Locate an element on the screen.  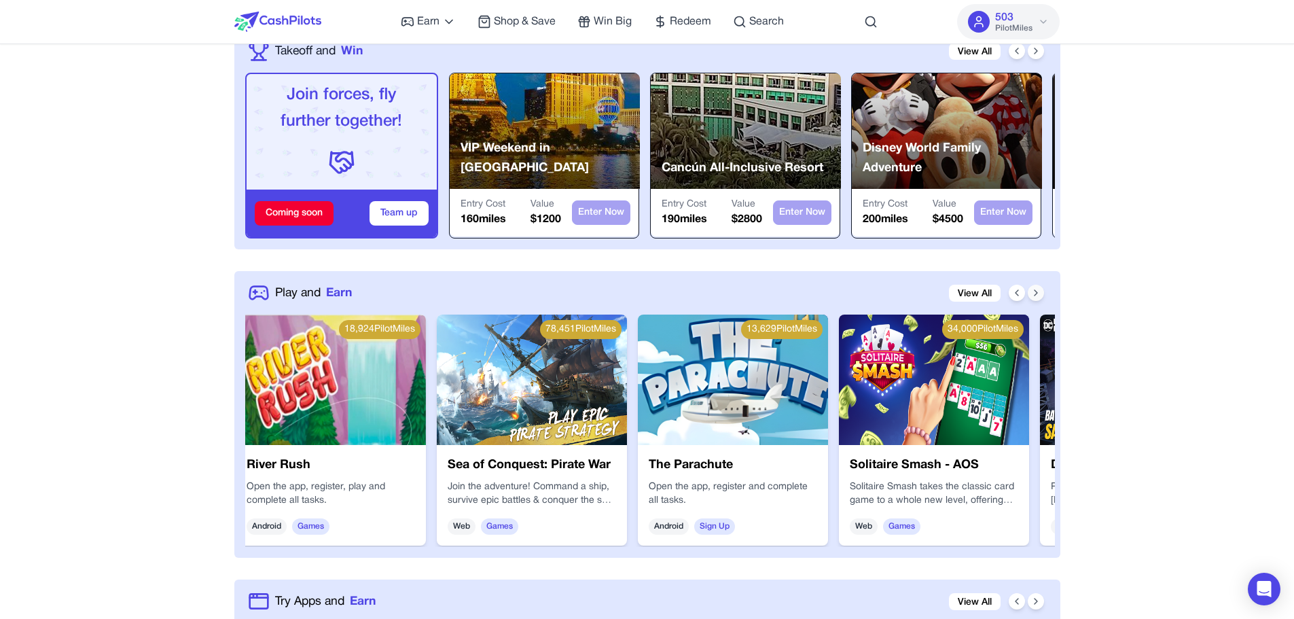
p: $ 4500 is located at coordinates (948, 219).